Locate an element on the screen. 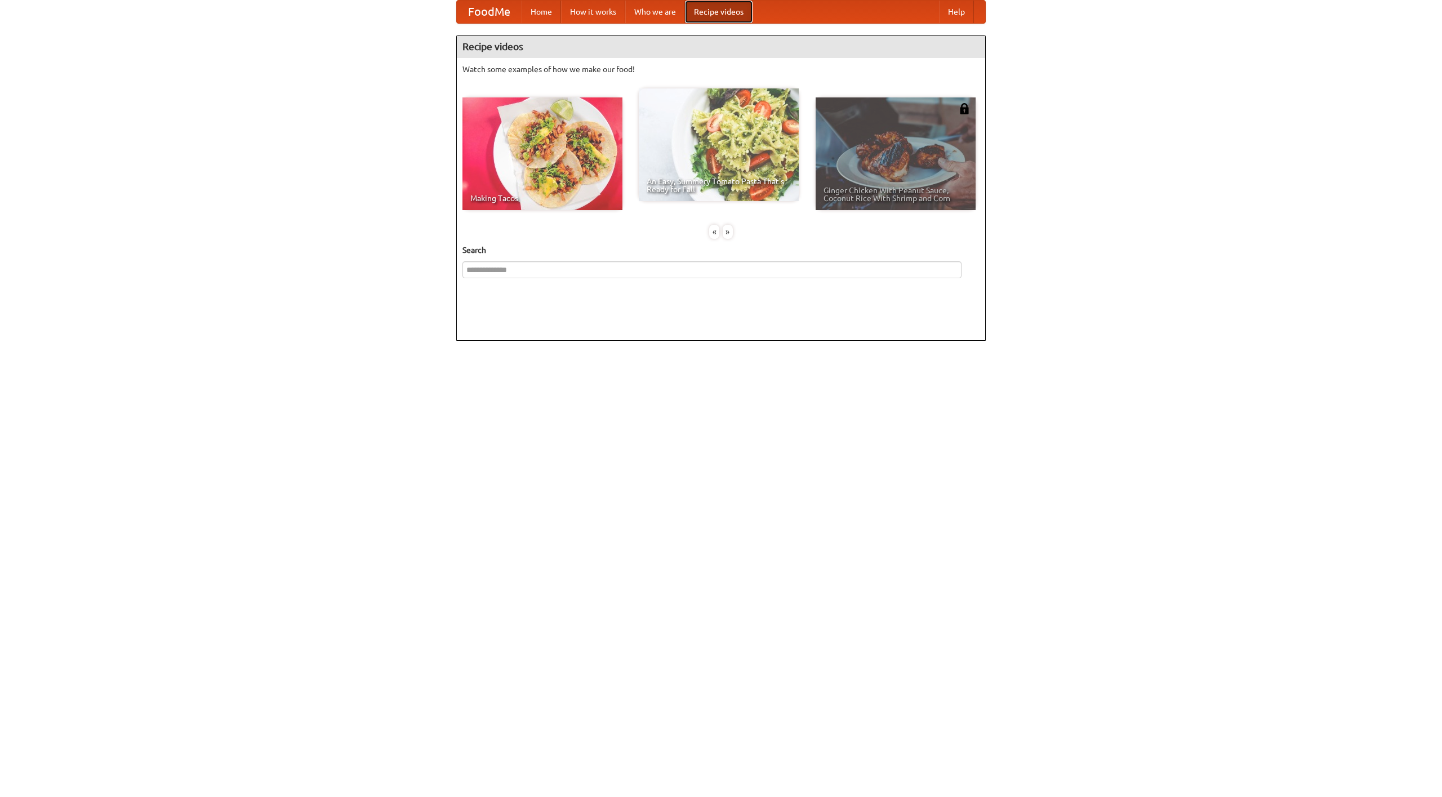 This screenshot has width=1442, height=797. a: Making Tacos is located at coordinates (543, 154).